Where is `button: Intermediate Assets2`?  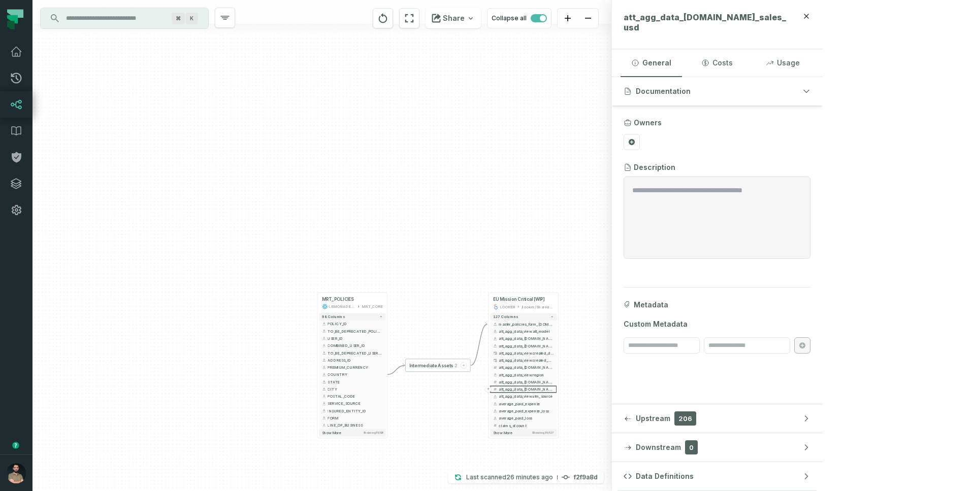
button: Intermediate Assets2 is located at coordinates (438, 366).